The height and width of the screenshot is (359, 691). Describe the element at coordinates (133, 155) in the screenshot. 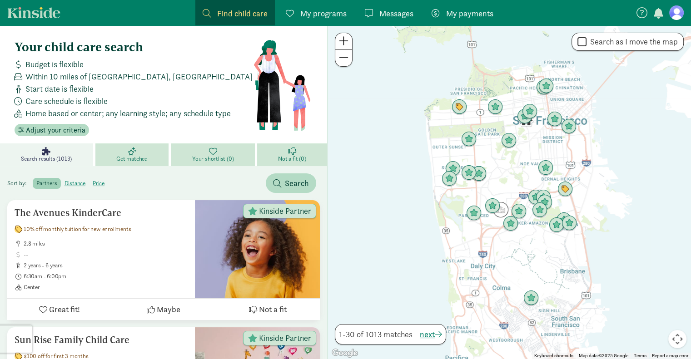

I see `a: Get matched` at that location.